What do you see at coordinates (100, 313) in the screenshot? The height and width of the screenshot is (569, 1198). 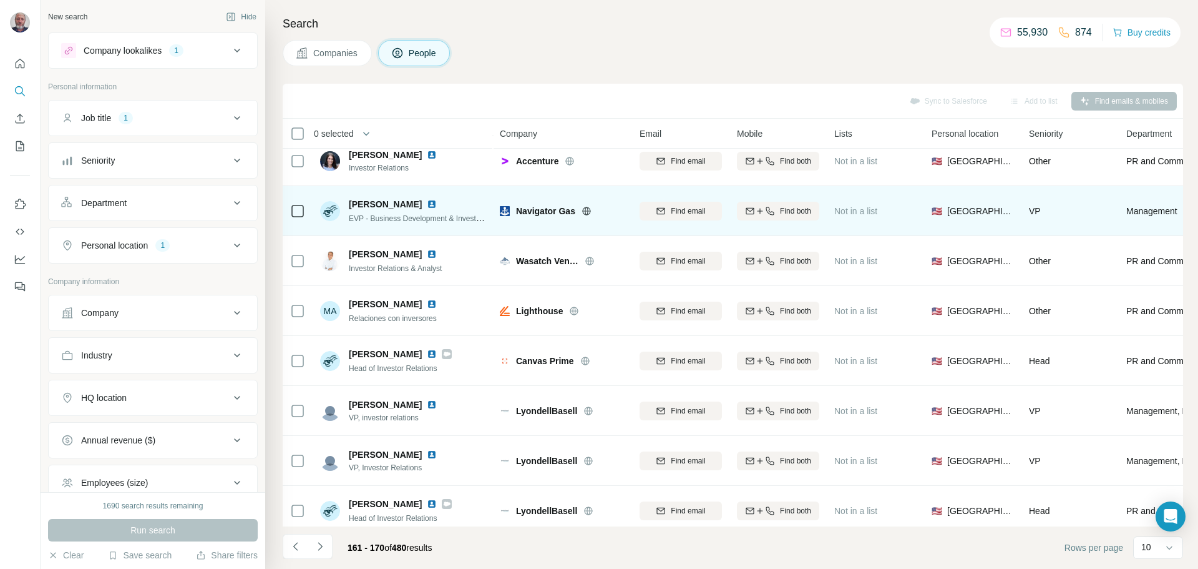 I see `div: Company` at bounding box center [100, 313].